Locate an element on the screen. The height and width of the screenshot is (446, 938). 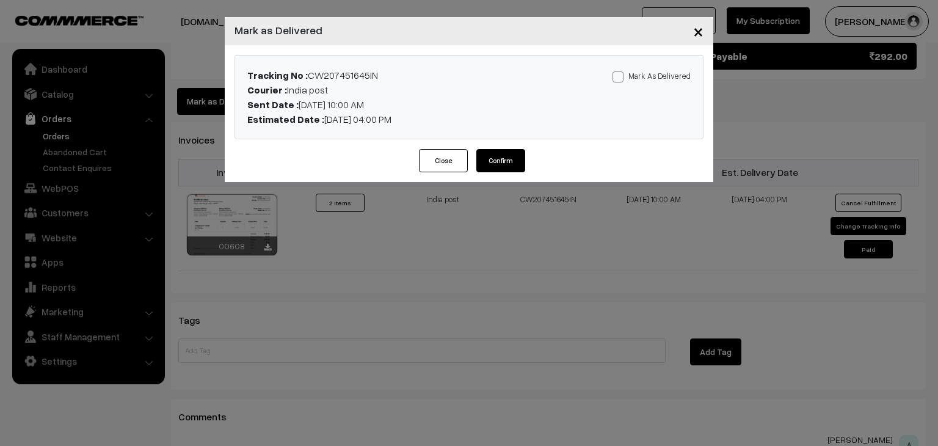
img: tab_domain_overview_orange.svg is located at coordinates (38, 76).